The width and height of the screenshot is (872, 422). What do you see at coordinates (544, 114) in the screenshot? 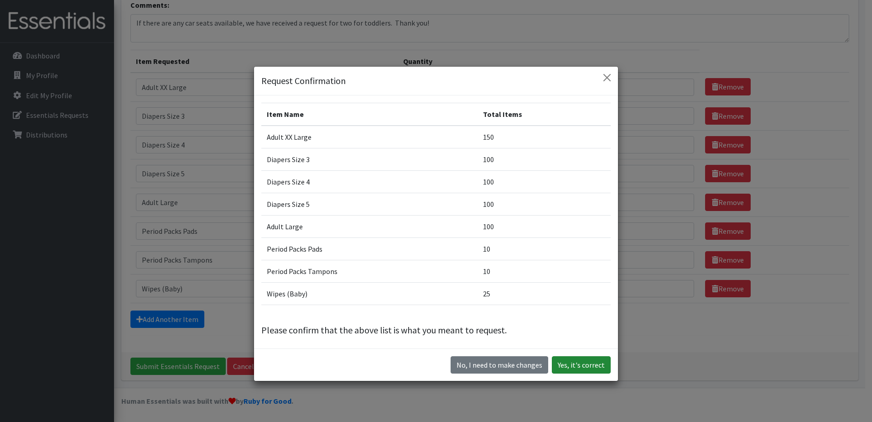
I see `th: Total Items` at bounding box center [544, 114].